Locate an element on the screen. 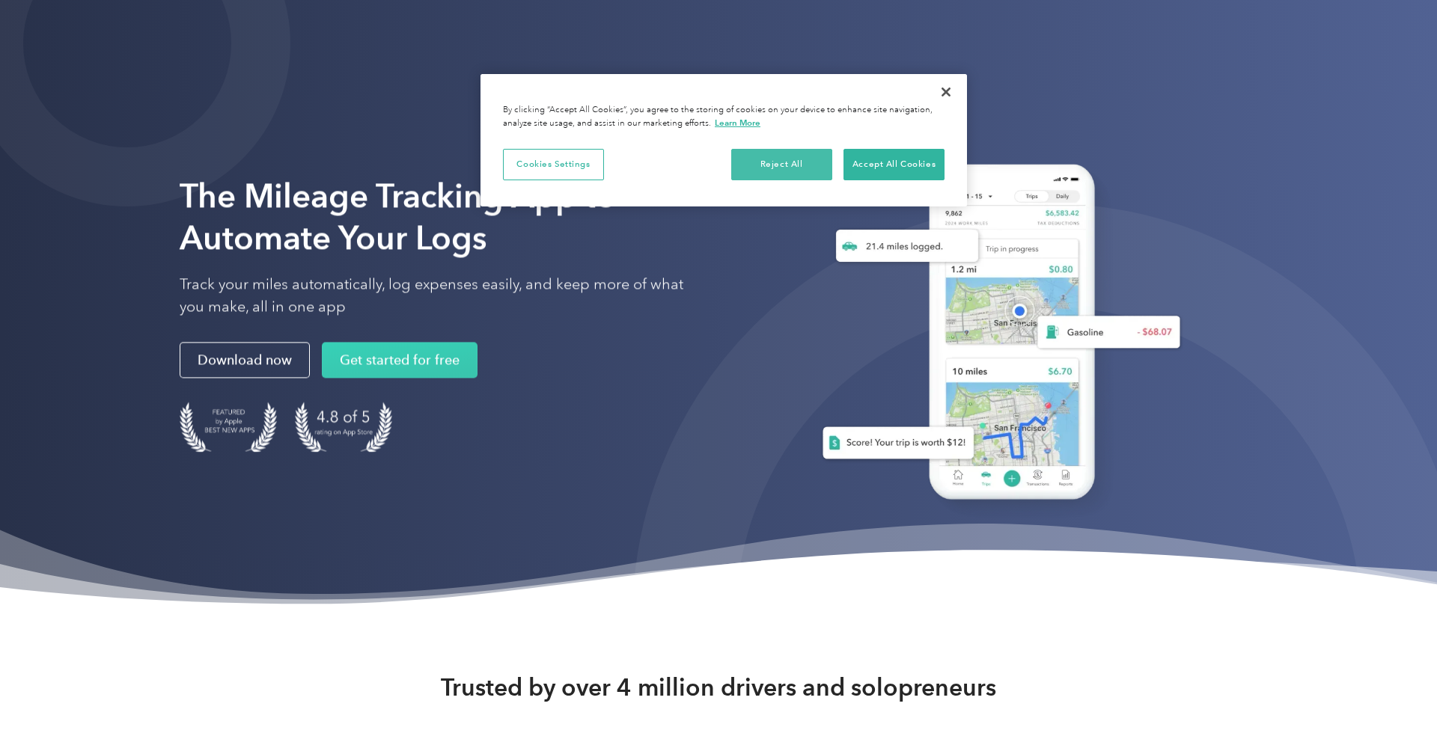 This screenshot has height=742, width=1437. div: By clicking “Accept All Cookies”, you agree to the storing of cookies on your device to enhance s... is located at coordinates (724, 117).